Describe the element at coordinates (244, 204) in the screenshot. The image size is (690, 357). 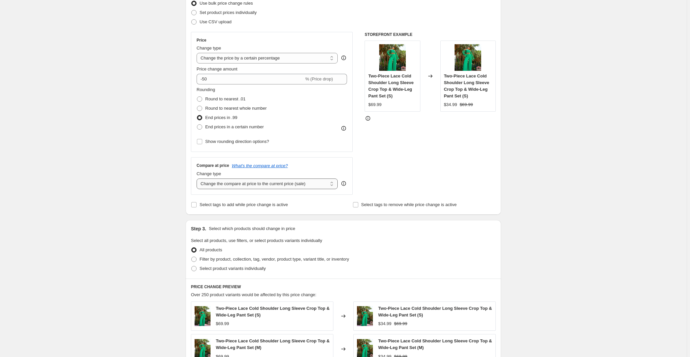
I see `span: Select tags to add while price change is active` at that location.